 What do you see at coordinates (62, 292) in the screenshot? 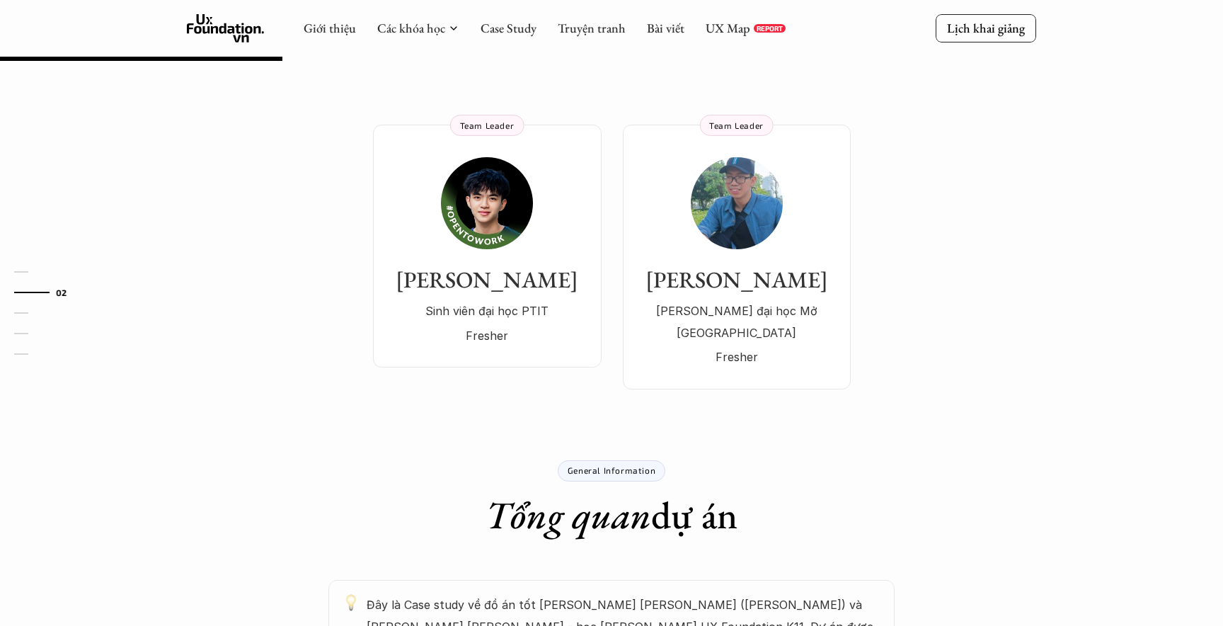
I see `strong: 02` at bounding box center [62, 292].